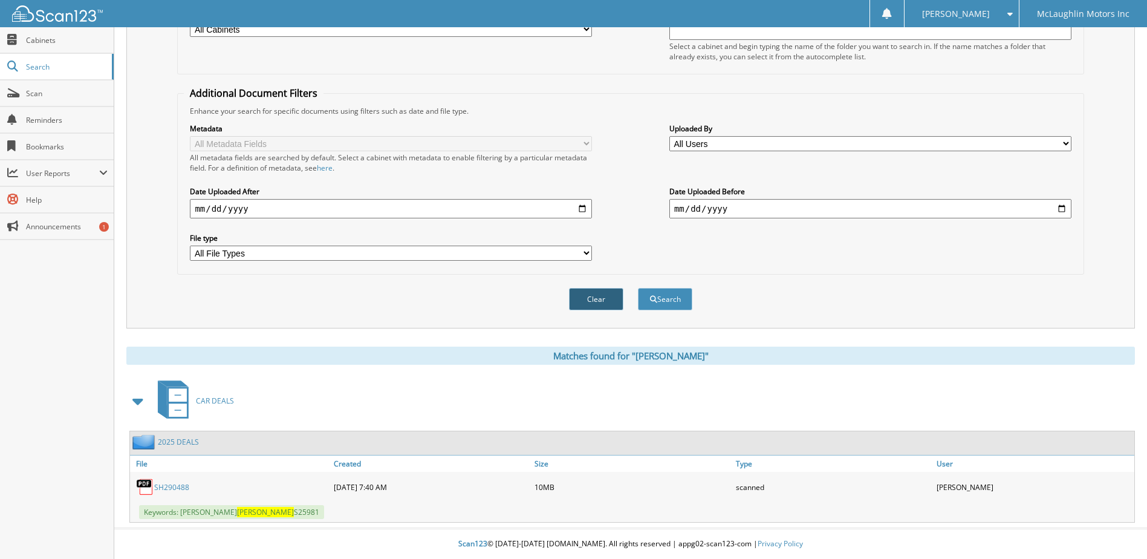 This screenshot has width=1147, height=559. What do you see at coordinates (66, 146) in the screenshot?
I see `span: Bookmarks` at bounding box center [66, 146].